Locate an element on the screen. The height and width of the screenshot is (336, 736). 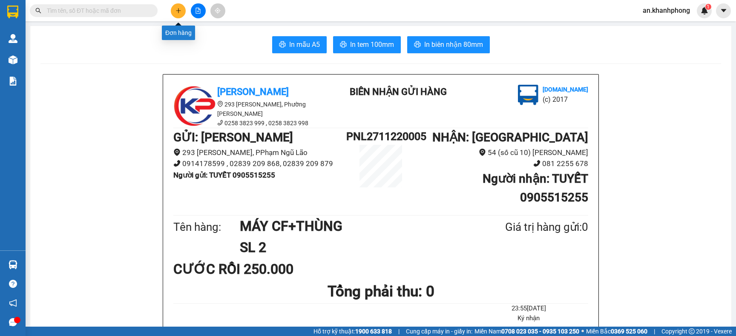
input: Tìm tên, số ĐT hoặc mã đơn is located at coordinates (97, 11).